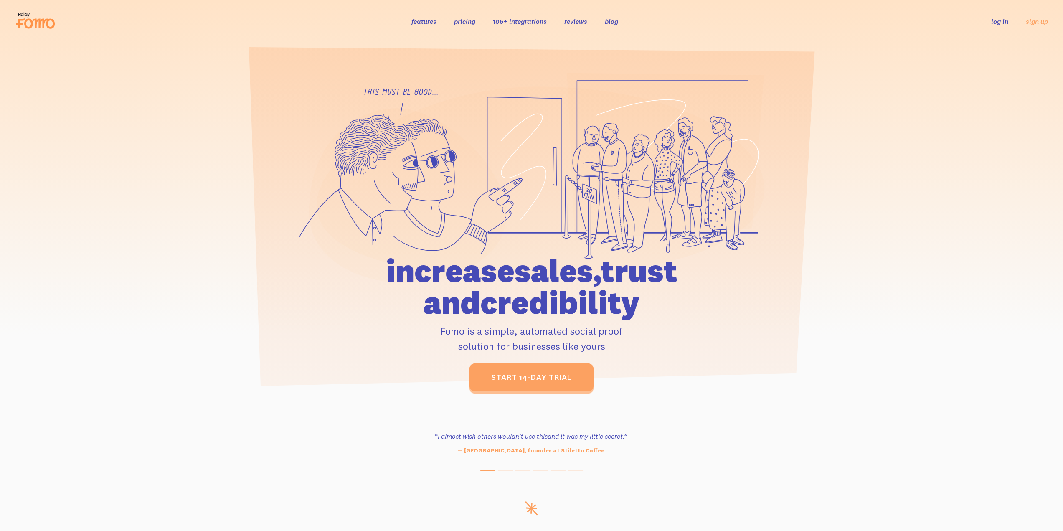 This screenshot has width=1063, height=531. Describe the element at coordinates (531, 436) in the screenshot. I see `h3: “I almost wish others wouldn't use this and it was my little secret.”` at that location.